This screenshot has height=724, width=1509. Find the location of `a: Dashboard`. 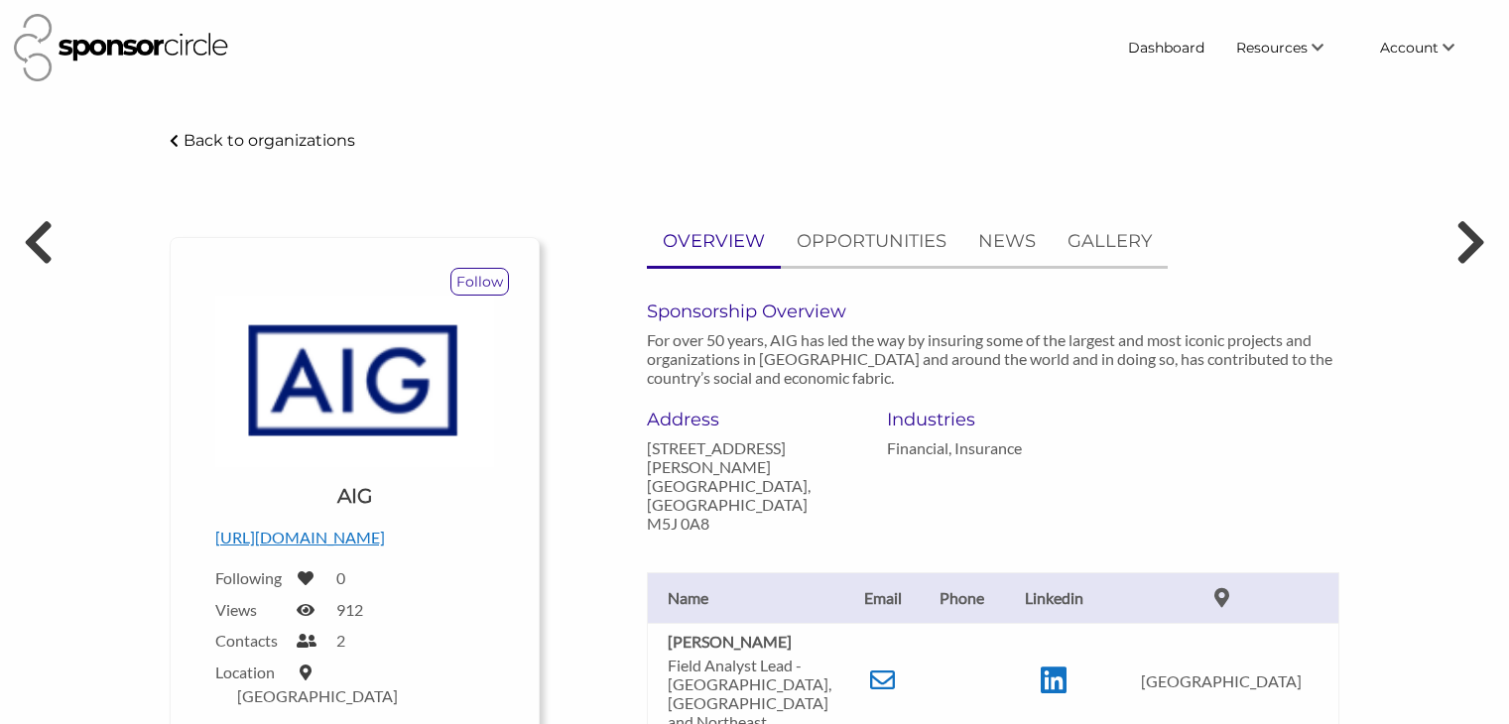

a: Dashboard is located at coordinates (1165, 48).